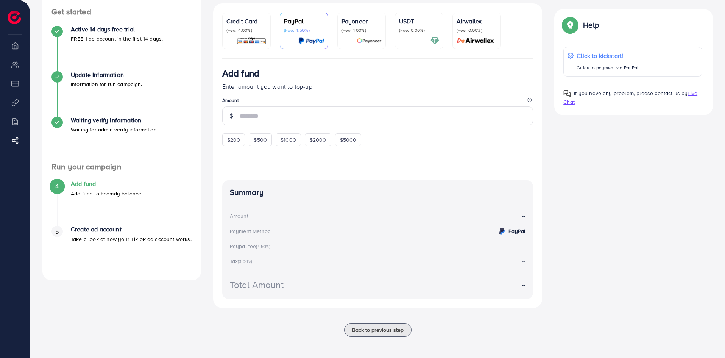 Image resolution: width=725 pixels, height=358 pixels. Describe the element at coordinates (242, 261) in the screenshot. I see `div: Tax` at that location.